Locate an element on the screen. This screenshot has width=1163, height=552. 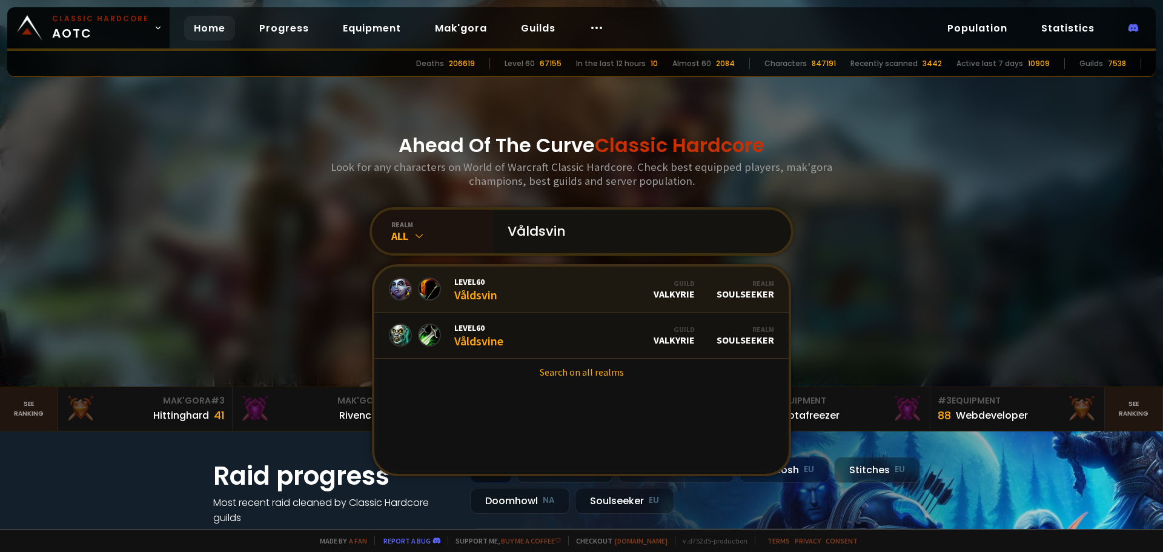
a: Privacy is located at coordinates (807, 540).